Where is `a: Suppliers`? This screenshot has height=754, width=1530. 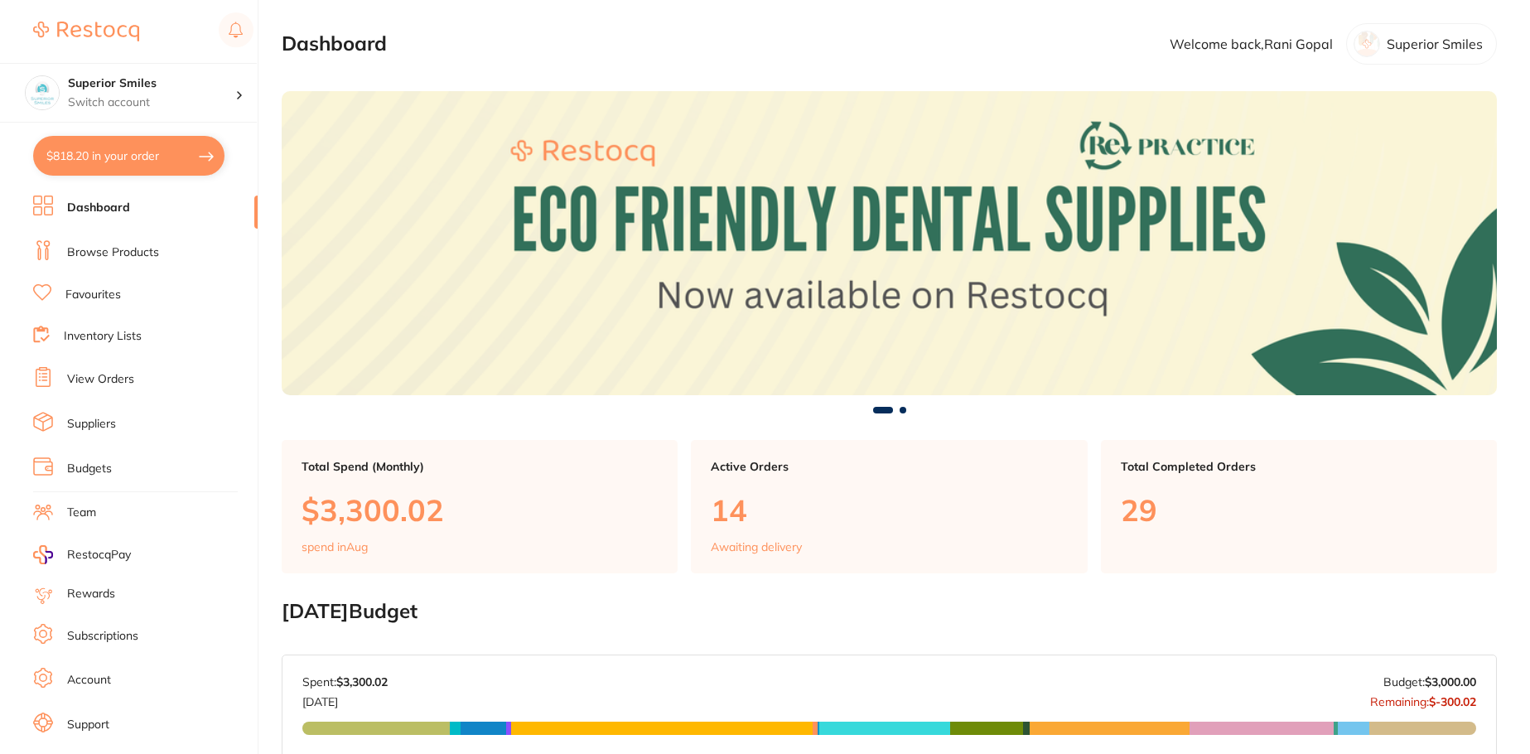 a: Suppliers is located at coordinates (91, 424).